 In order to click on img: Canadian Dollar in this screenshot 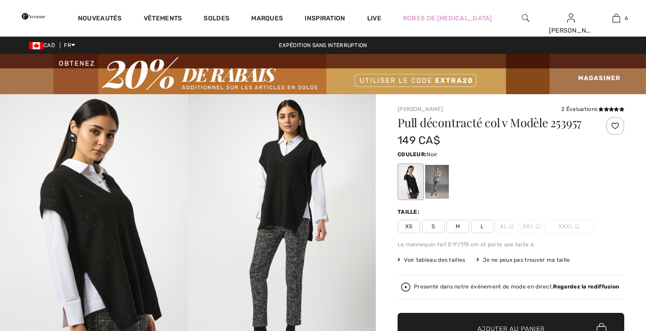, I will do `click(36, 46)`.